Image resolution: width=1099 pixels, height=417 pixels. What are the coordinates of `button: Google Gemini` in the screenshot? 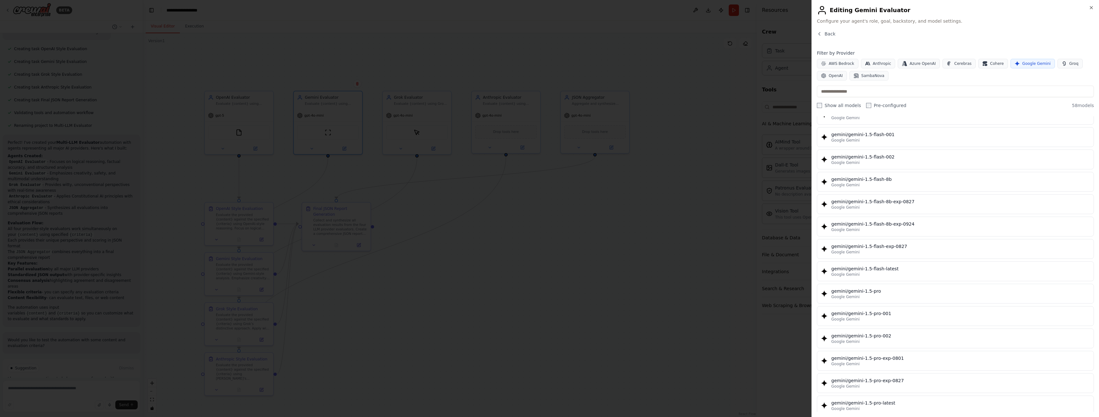 It's located at (1032, 64).